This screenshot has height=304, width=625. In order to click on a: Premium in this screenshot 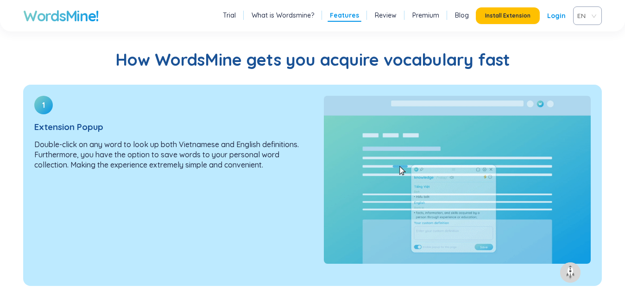, I will do `click(426, 15)`.